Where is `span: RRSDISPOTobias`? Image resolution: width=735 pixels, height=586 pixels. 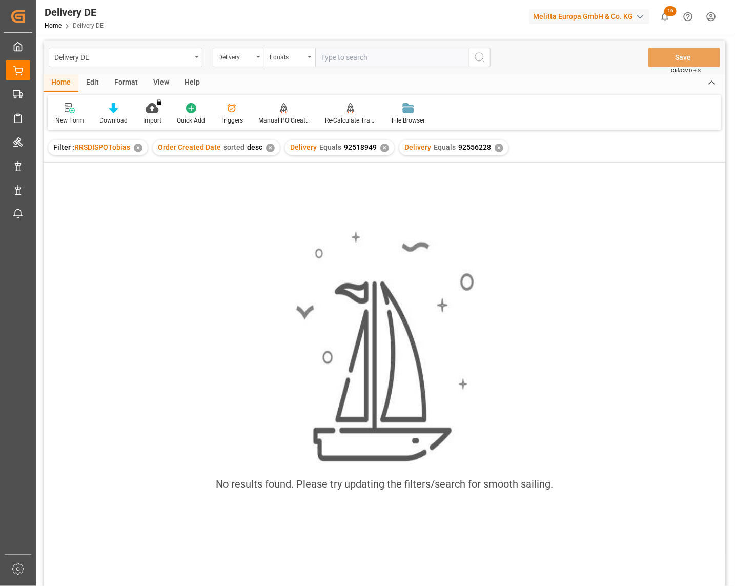 span: RRSDISPOTobias is located at coordinates (102, 147).